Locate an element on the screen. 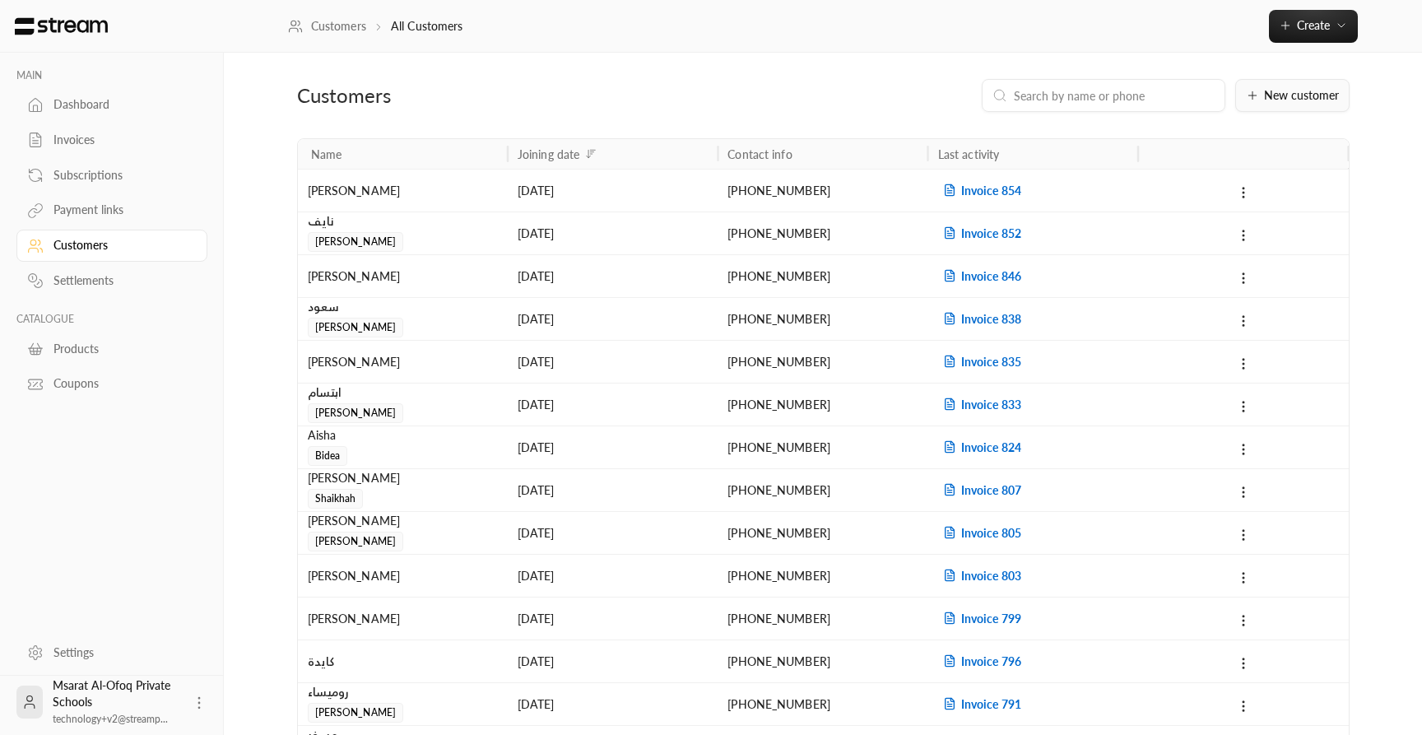  div: Aisha is located at coordinates (402, 435).